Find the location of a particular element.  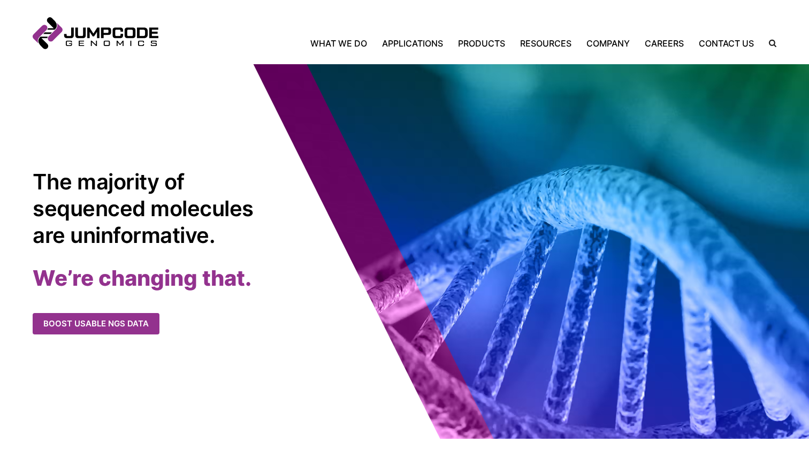

h2: We’re changing that. is located at coordinates (218, 278).